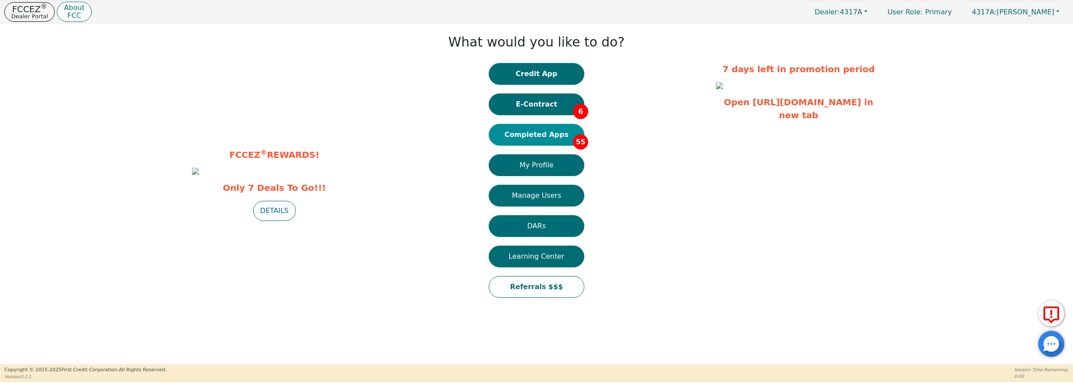 The width and height of the screenshot is (1073, 383). Describe the element at coordinates (74, 8) in the screenshot. I see `p: About` at that location.